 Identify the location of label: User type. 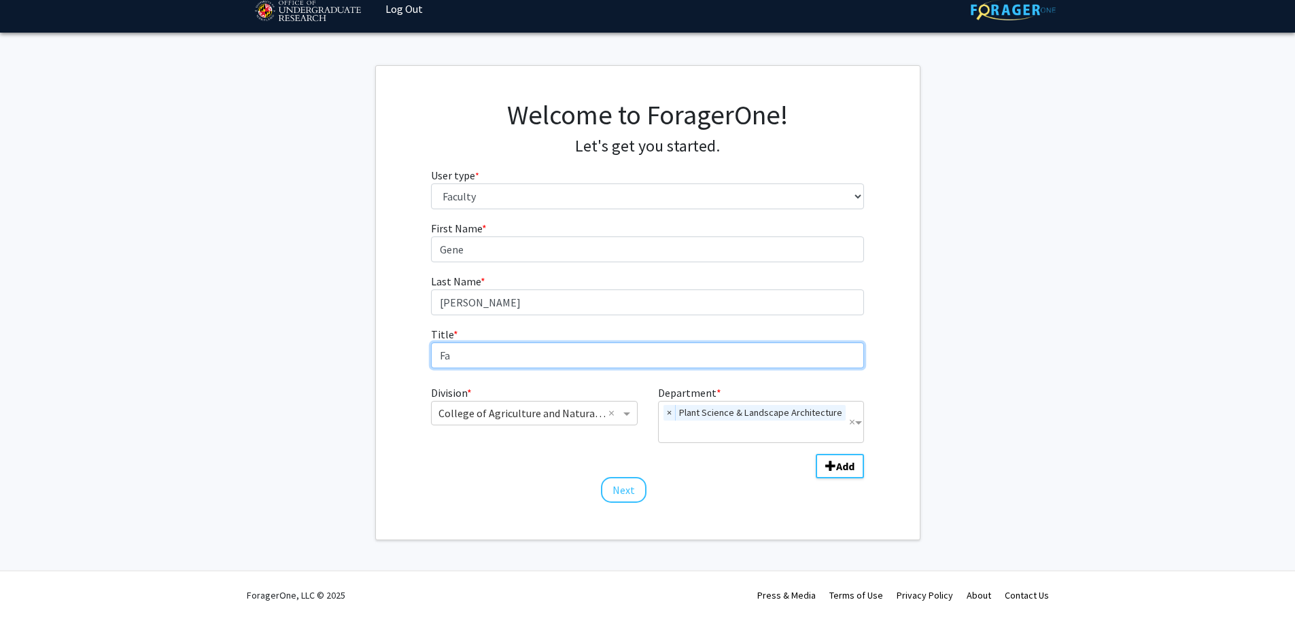
(455, 175).